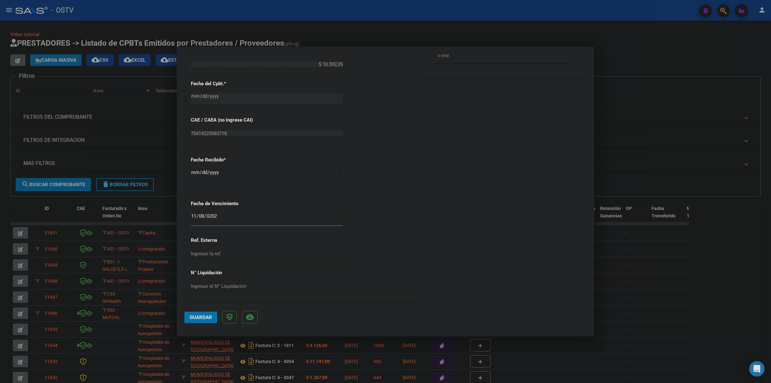 The image size is (771, 383). What do you see at coordinates (502, 56) in the screenshot?
I see `div: 0 total` at bounding box center [502, 56].